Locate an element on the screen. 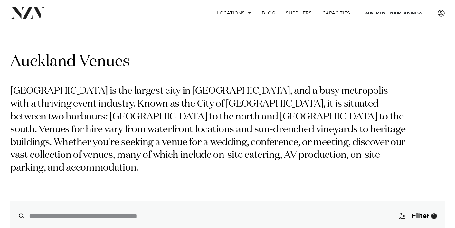  img: nzv-logo.png is located at coordinates (28, 13).